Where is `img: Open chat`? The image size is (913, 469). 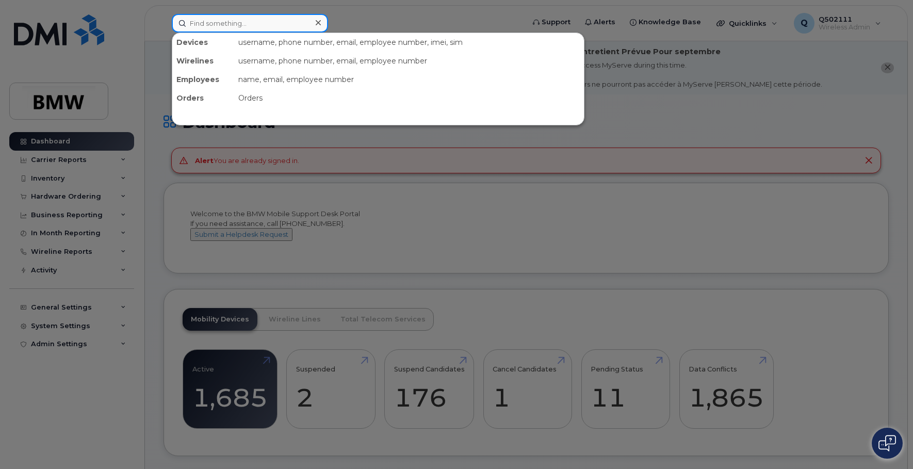 img: Open chat is located at coordinates (887, 443).